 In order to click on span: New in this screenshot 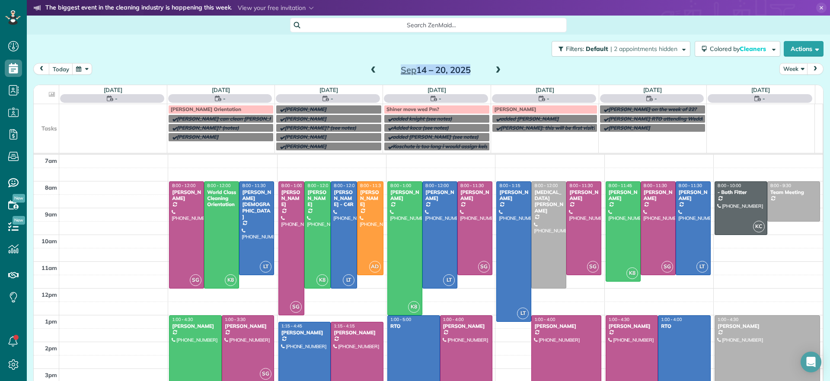, I will do `click(19, 198)`.